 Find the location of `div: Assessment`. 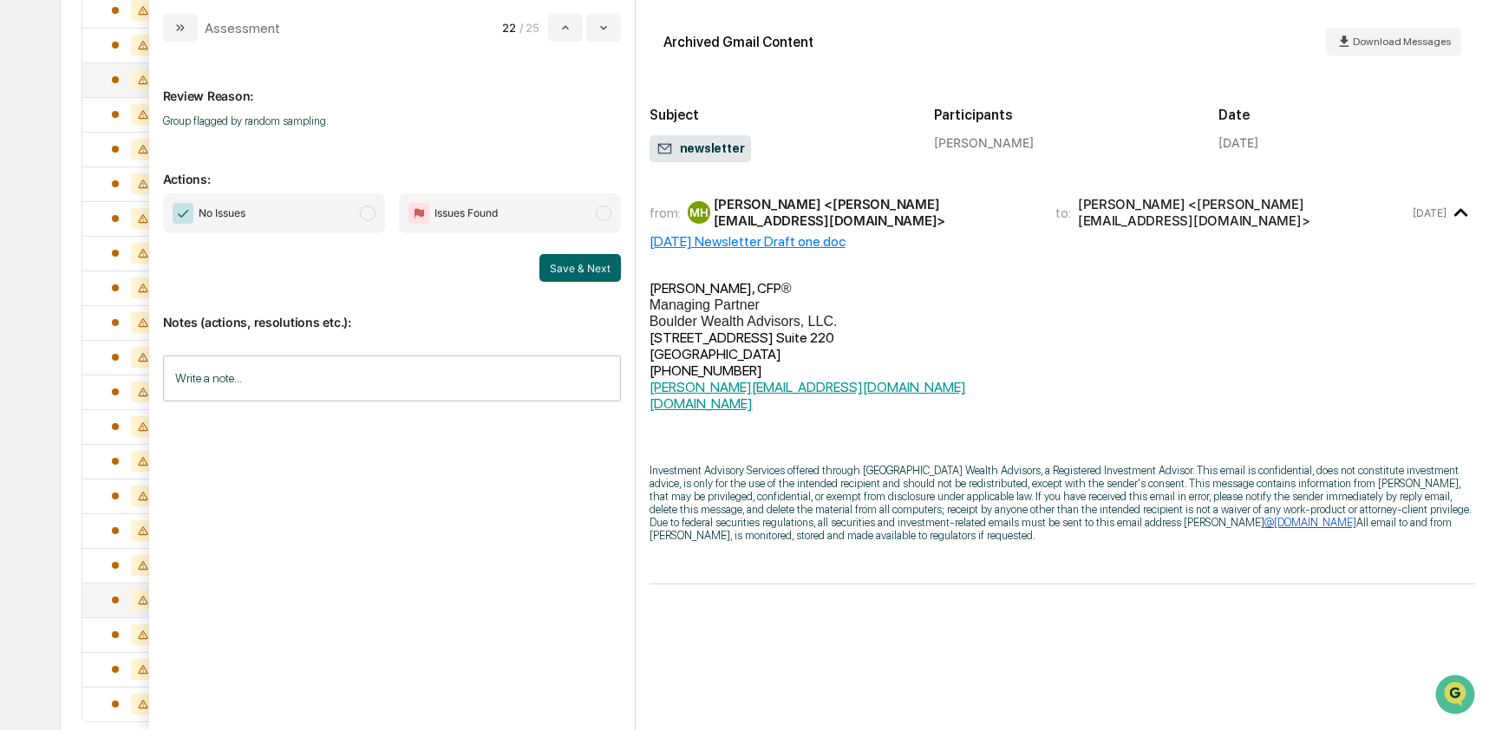

div: Assessment is located at coordinates (242, 28).